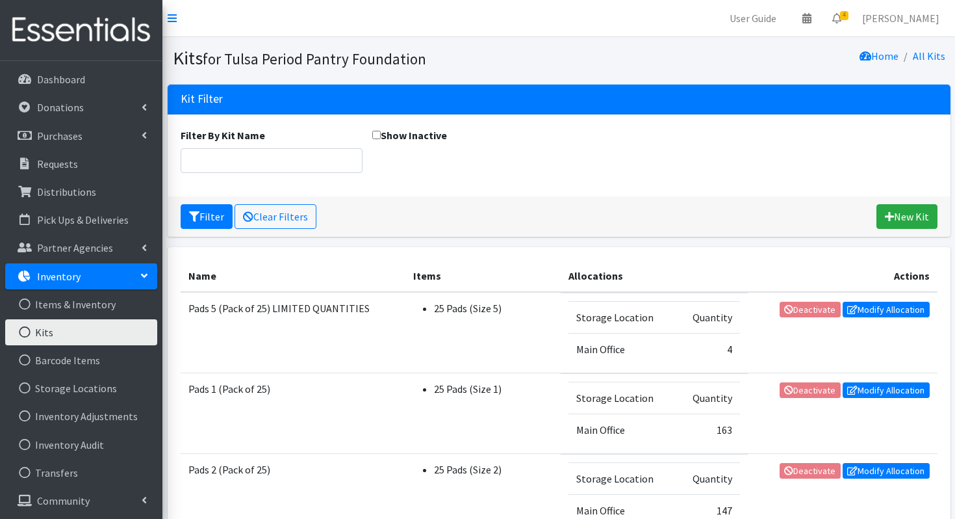 This screenshot has height=519, width=955. Describe the element at coordinates (66, 192) in the screenshot. I see `p: Distributions` at that location.